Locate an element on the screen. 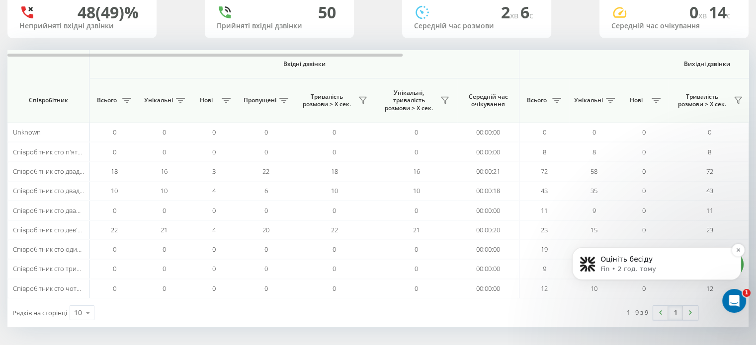 This screenshot has height=345, width=756. span: 20 is located at coordinates (266, 230).